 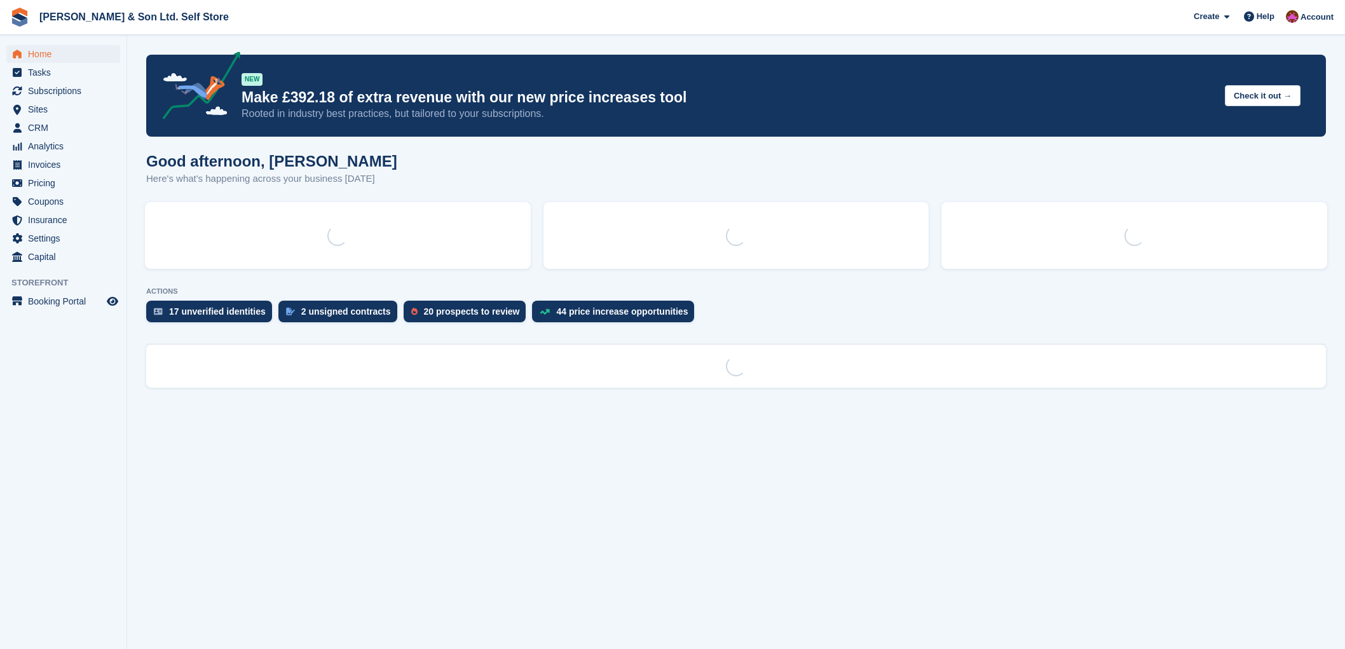 I want to click on img: price-adjustments-announcement-icon-8257ccfd72463d97f412b2fc003d46551f7dbcb40ab6d574587a9cd5c0d94..., so click(x=196, y=88).